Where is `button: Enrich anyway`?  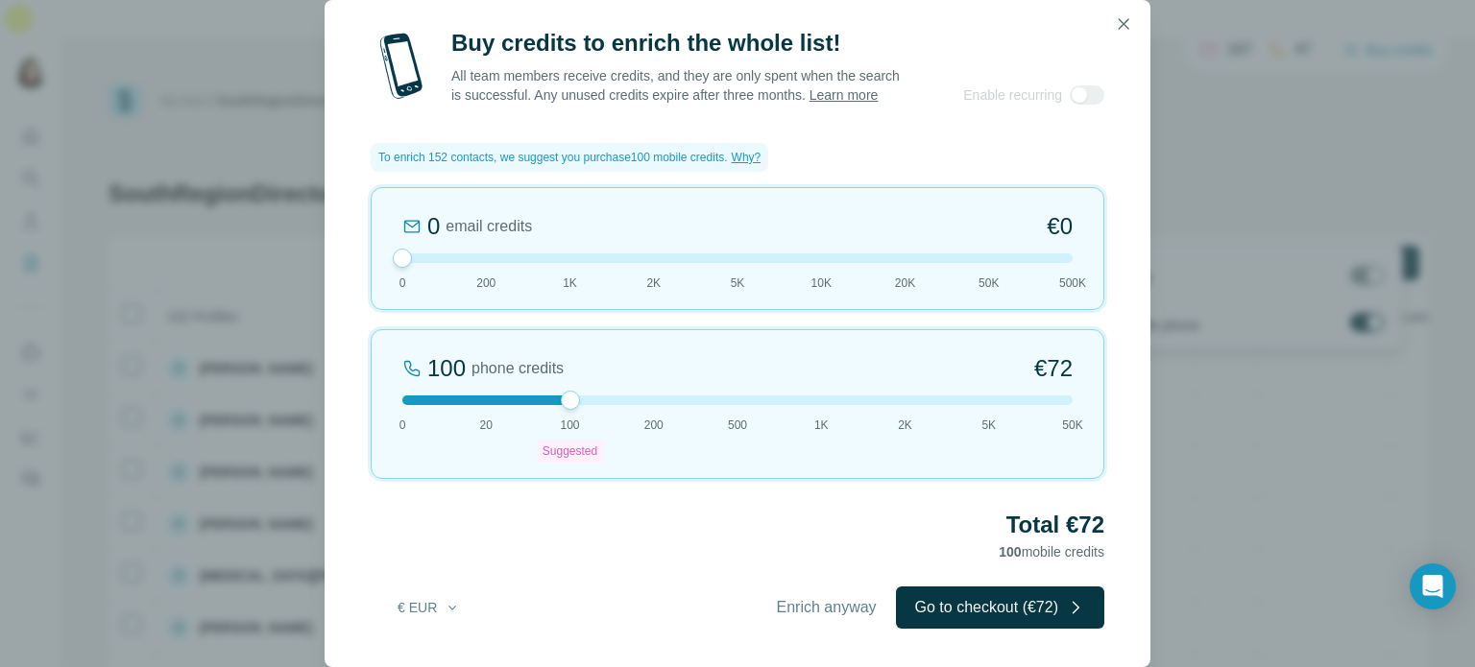
button: Enrich anyway is located at coordinates (827, 608).